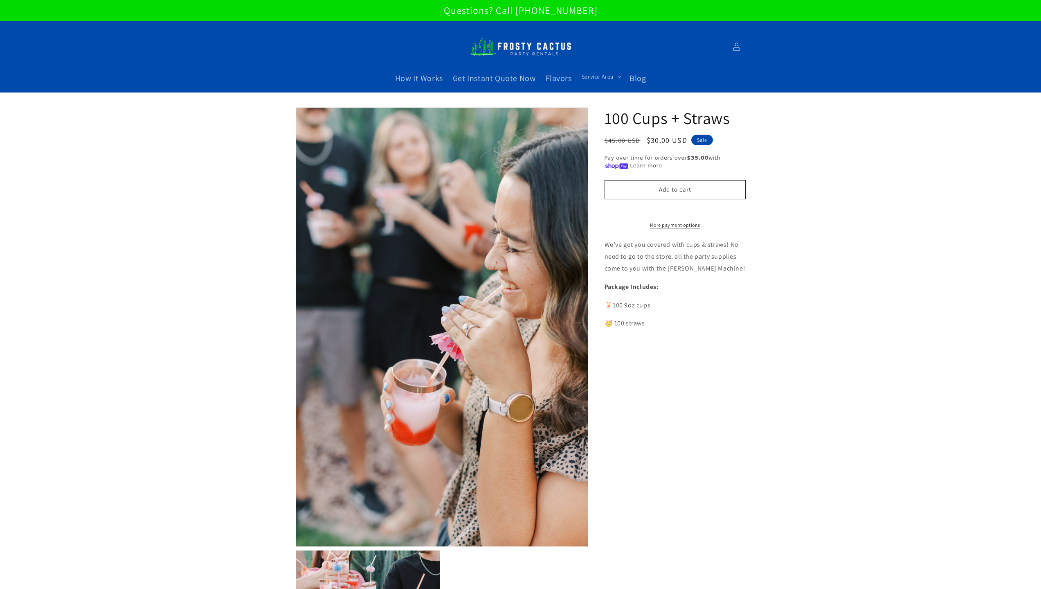  Describe the element at coordinates (494, 78) in the screenshot. I see `span: Get Instant Quote Now` at that location.